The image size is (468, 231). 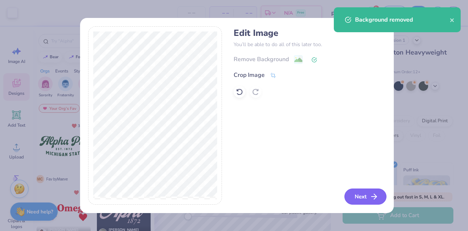 What do you see at coordinates (365, 196) in the screenshot?
I see `button: Next` at bounding box center [365, 196].